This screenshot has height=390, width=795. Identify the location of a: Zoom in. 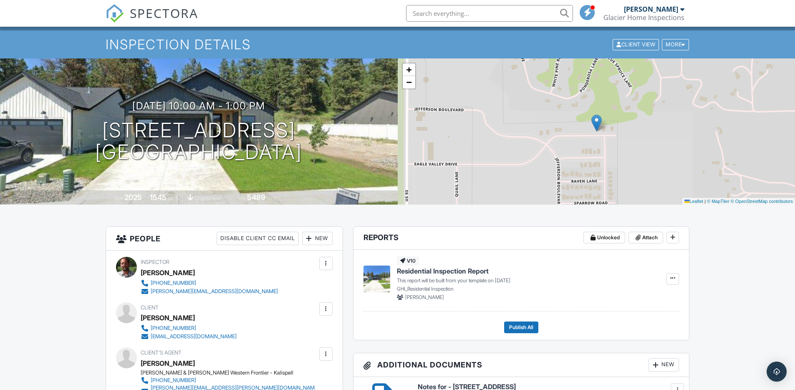
(409, 70).